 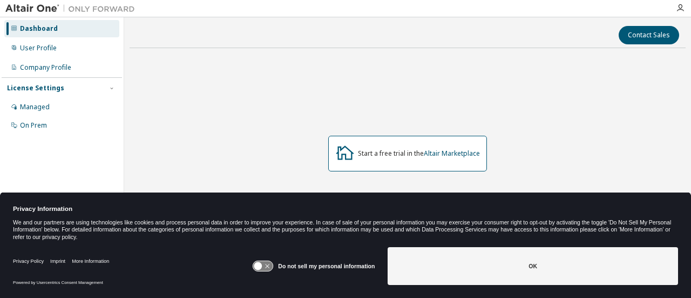 What do you see at coordinates (419, 153) in the screenshot?
I see `div: Start a free trial in the` at bounding box center [419, 153].